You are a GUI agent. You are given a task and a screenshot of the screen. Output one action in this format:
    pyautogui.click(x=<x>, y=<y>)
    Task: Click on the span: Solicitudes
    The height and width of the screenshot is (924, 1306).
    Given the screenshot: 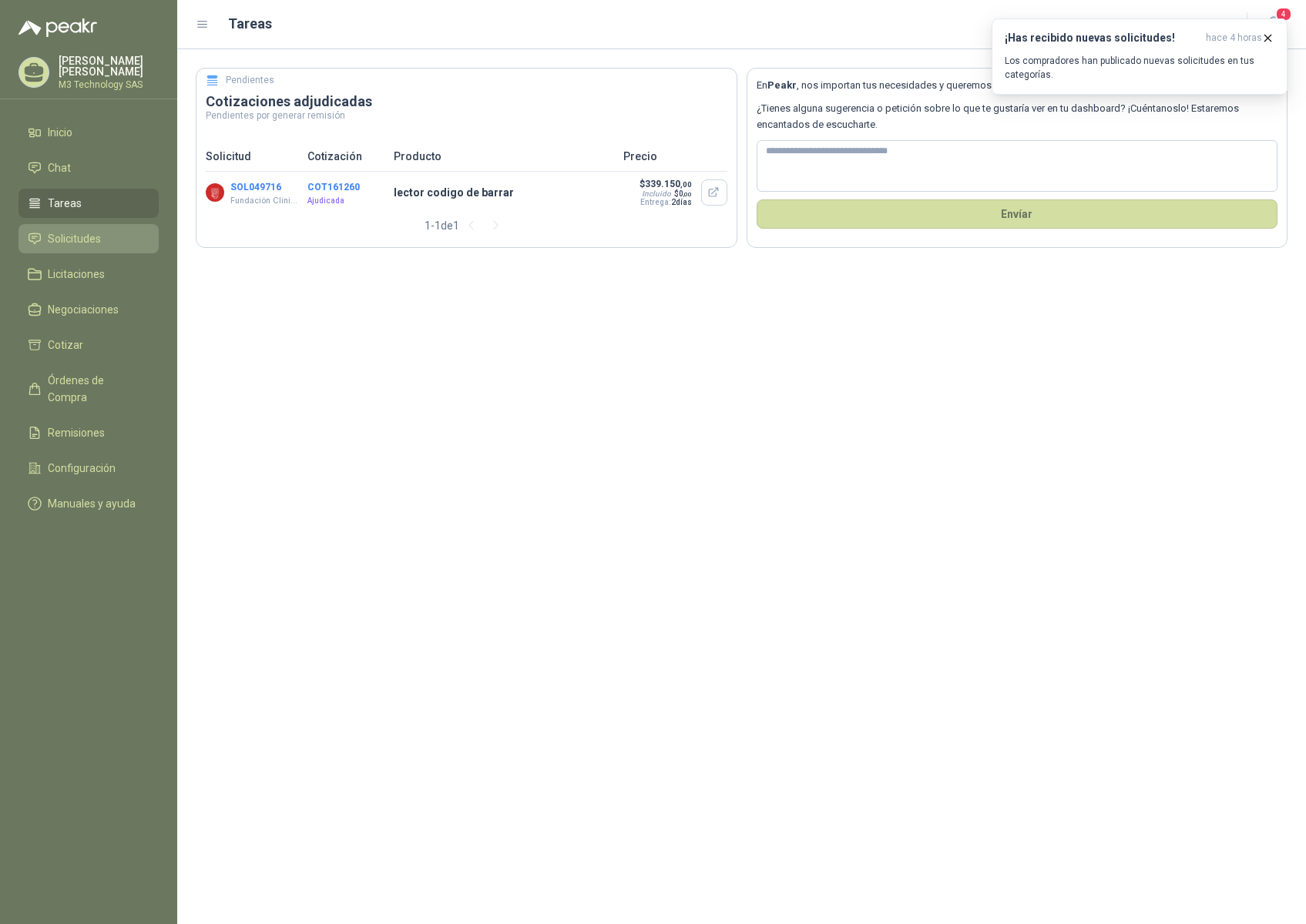 What is the action you would take?
    pyautogui.click(x=74, y=238)
    